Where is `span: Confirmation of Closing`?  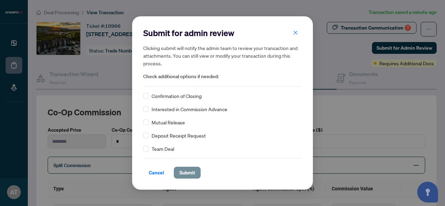
span: Confirmation of Closing is located at coordinates (177, 96).